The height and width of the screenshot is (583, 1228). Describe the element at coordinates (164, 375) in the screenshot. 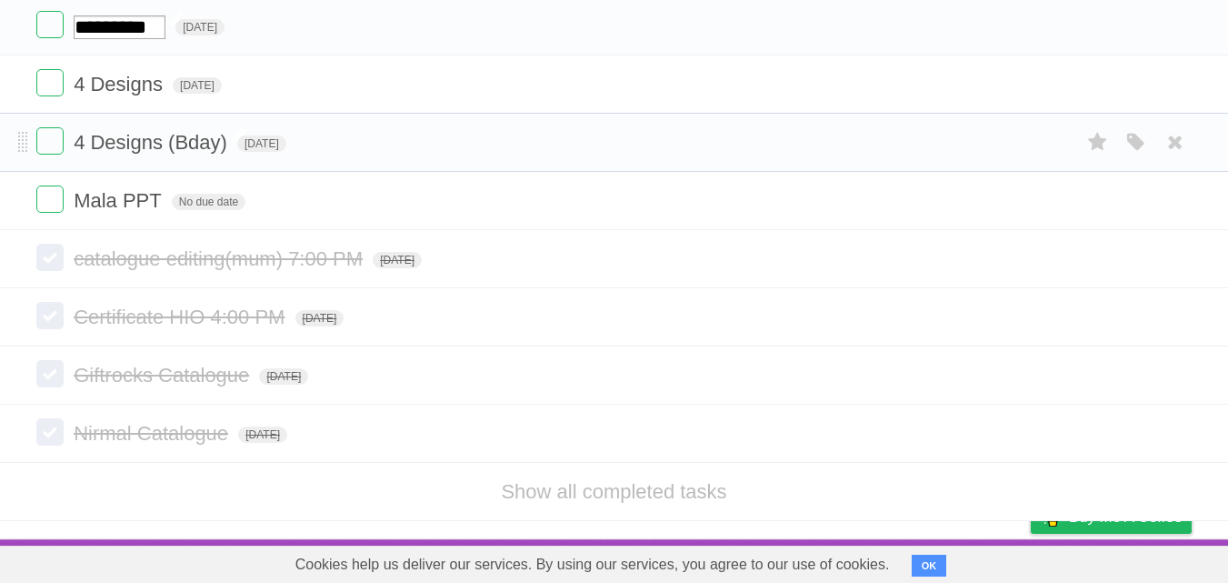

I see `span: Giftrocks Catalogue` at that location.